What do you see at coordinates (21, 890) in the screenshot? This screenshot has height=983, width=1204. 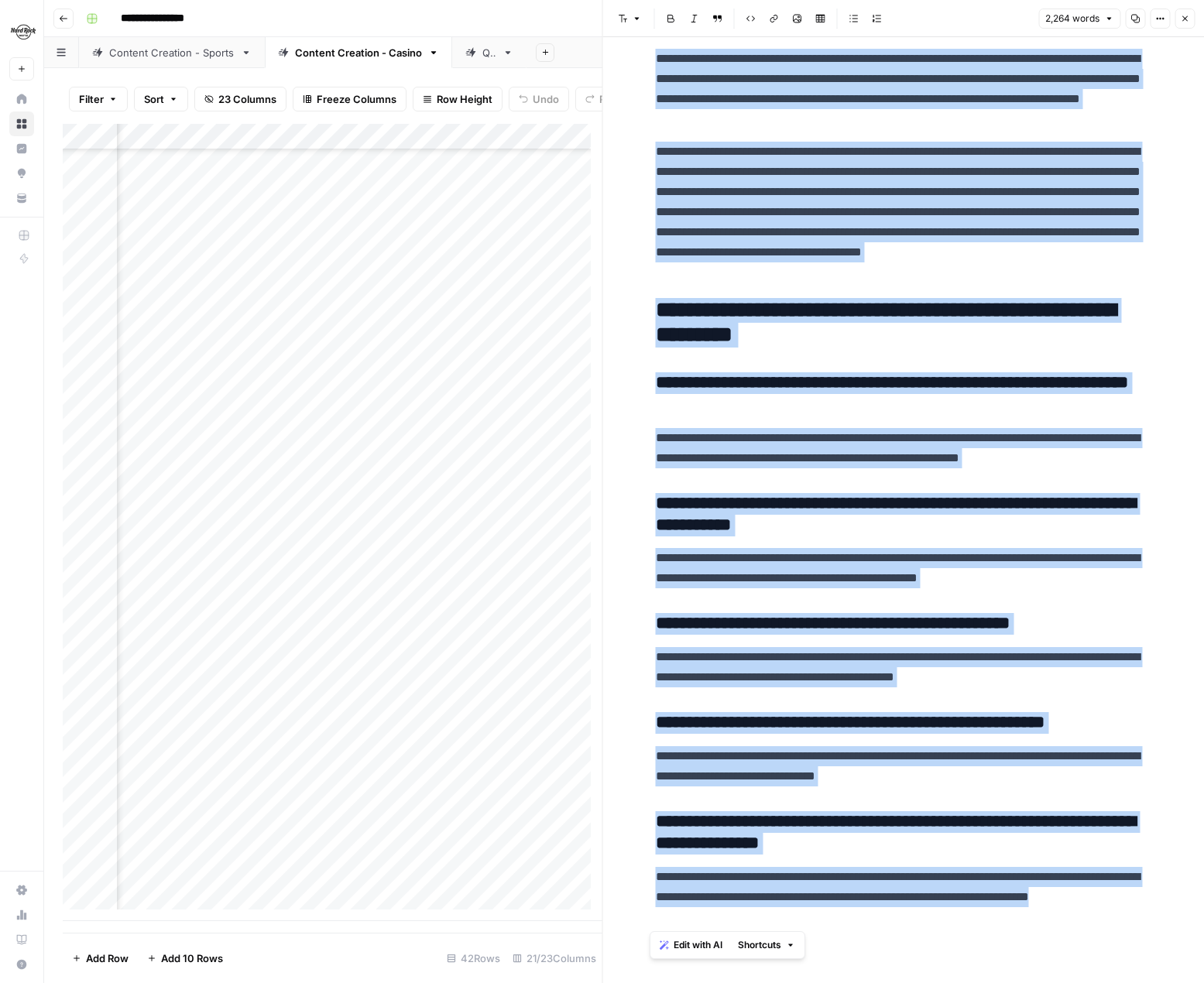 I see `a: Settings` at bounding box center [21, 890].